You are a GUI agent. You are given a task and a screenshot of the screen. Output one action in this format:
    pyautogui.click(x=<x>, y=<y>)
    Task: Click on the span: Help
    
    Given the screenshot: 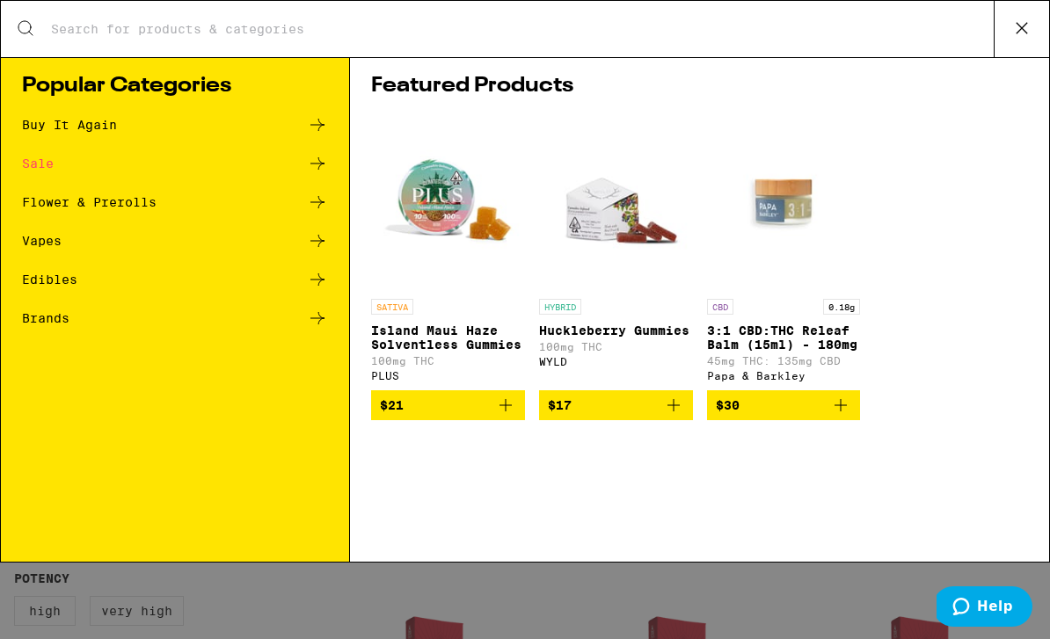 What is the action you would take?
    pyautogui.click(x=58, y=20)
    